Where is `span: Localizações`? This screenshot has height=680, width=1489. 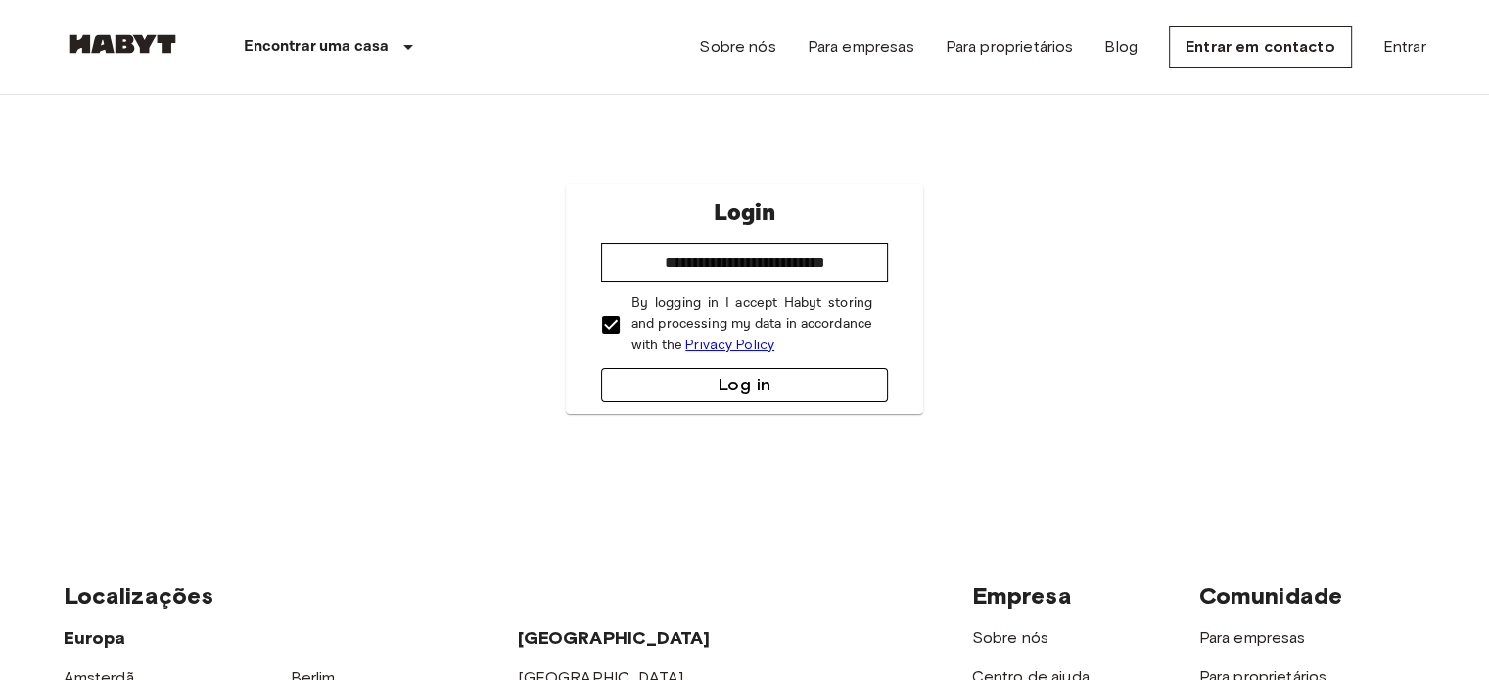
span: Localizações is located at coordinates (139, 595).